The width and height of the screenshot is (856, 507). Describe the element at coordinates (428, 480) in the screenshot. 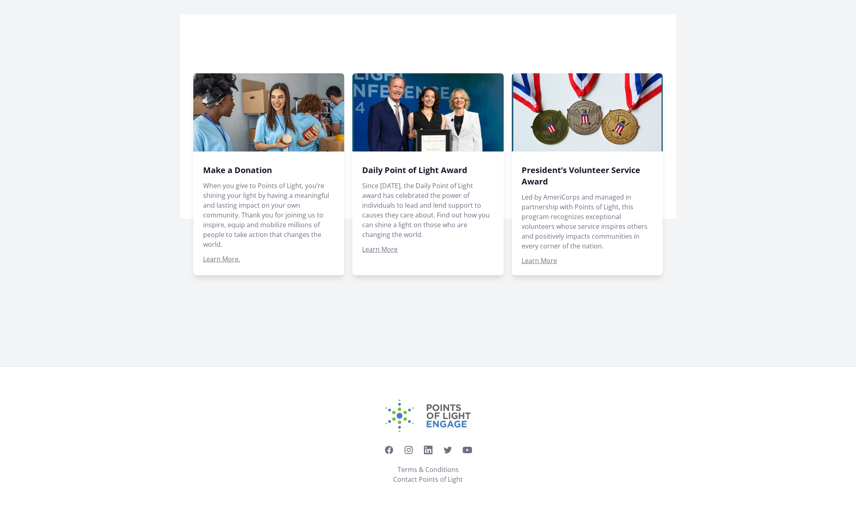

I see `a: Contact Points of Light` at that location.